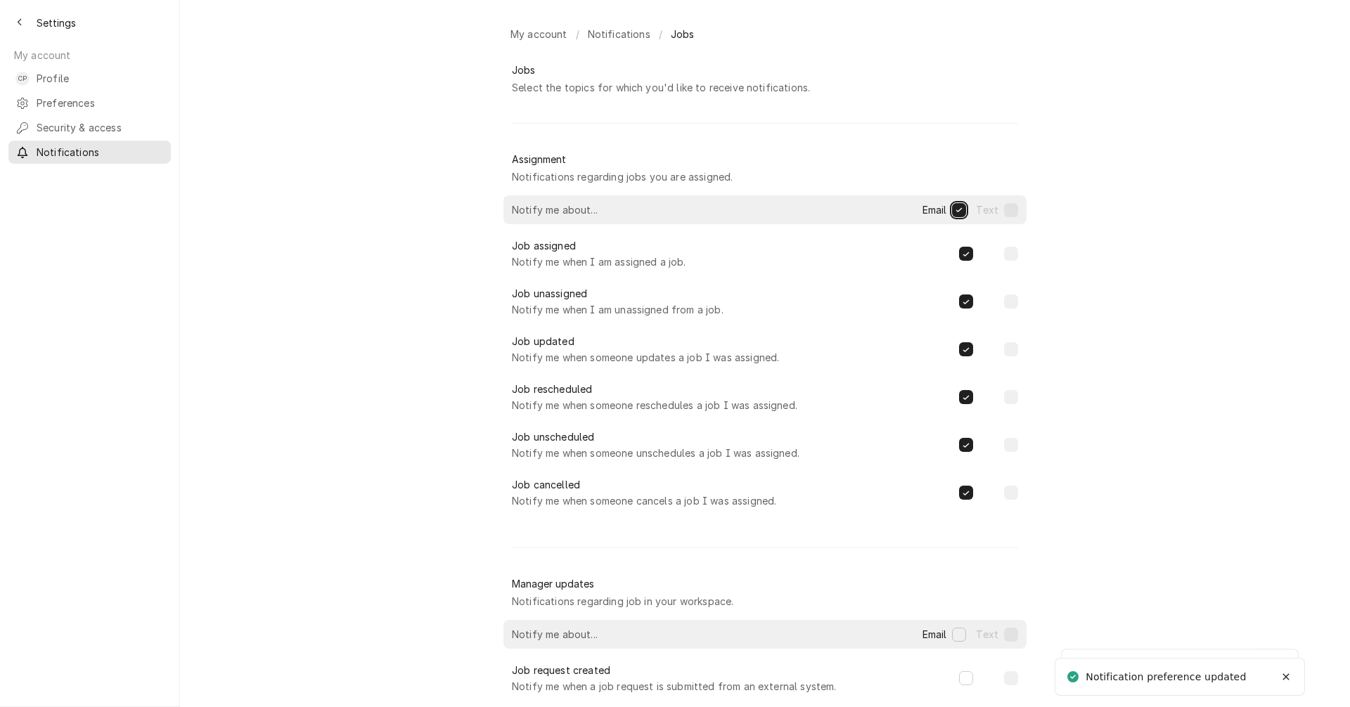  Describe the element at coordinates (731, 686) in the screenshot. I see `span: Notify me when a job request is submitted from an external system.` at that location.